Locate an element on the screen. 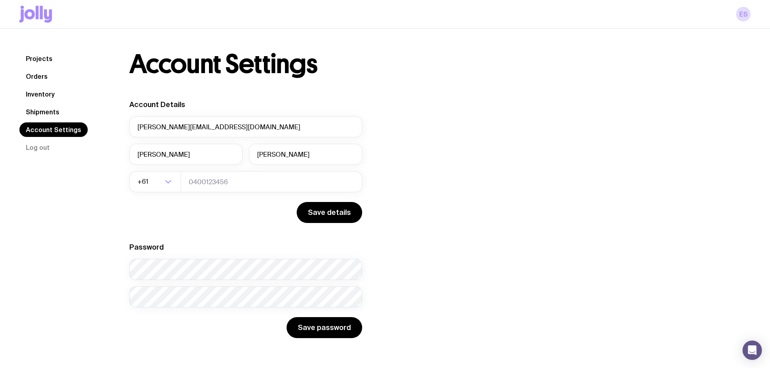 The width and height of the screenshot is (770, 368). div: Search for option is located at coordinates (155, 182).